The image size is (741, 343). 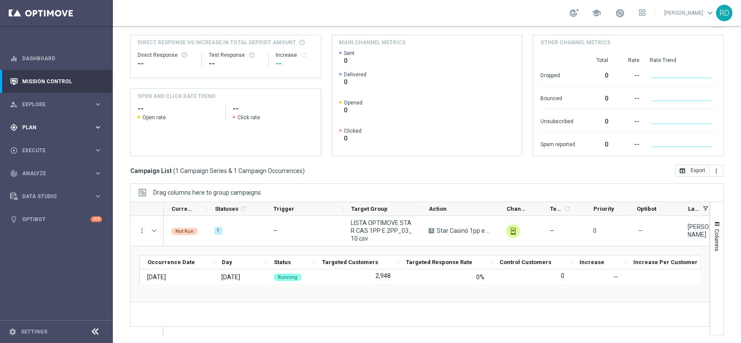 I want to click on div: Execute, so click(x=52, y=151).